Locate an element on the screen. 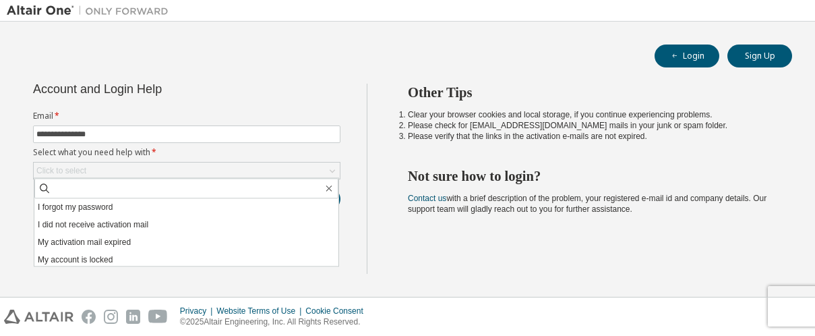  span: with a brief description of the problem, your registered e-mail id and company details. Our suppo... is located at coordinates (587, 204).